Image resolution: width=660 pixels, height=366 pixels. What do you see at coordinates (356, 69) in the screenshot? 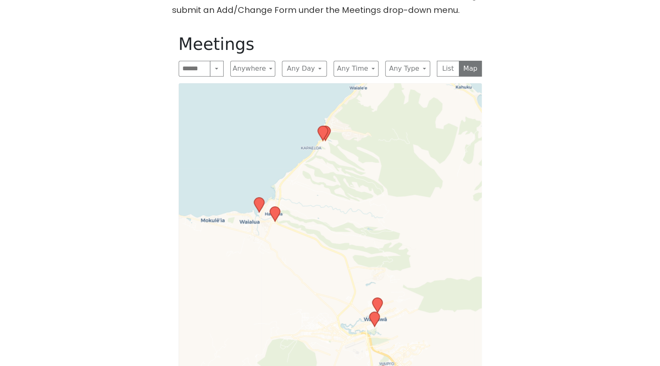
I see `button: Any Time` at bounding box center [356, 69].